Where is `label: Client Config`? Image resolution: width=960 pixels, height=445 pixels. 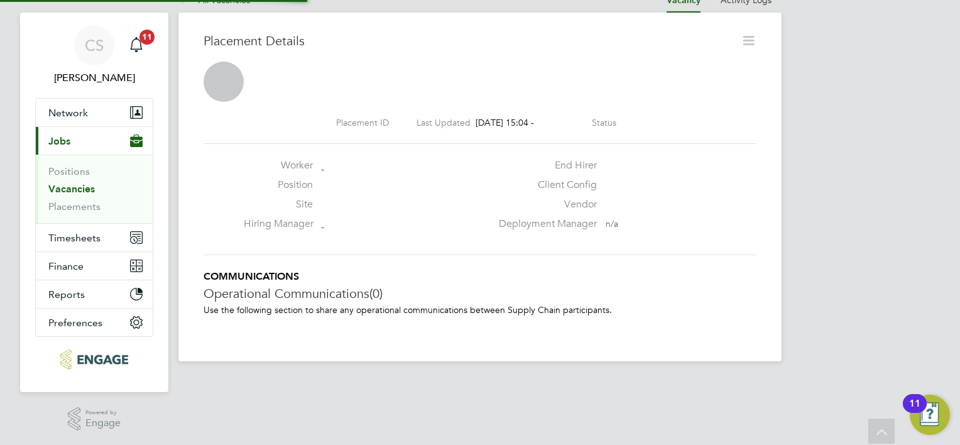 label: Client Config is located at coordinates (544, 185).